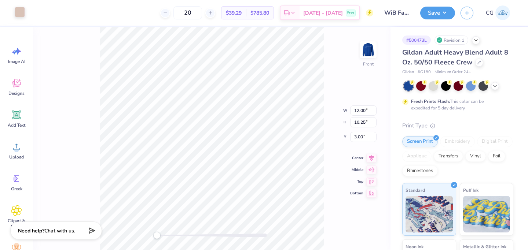  What do you see at coordinates (17, 125) in the screenshot?
I see `span: Add Text` at bounding box center [17, 125].